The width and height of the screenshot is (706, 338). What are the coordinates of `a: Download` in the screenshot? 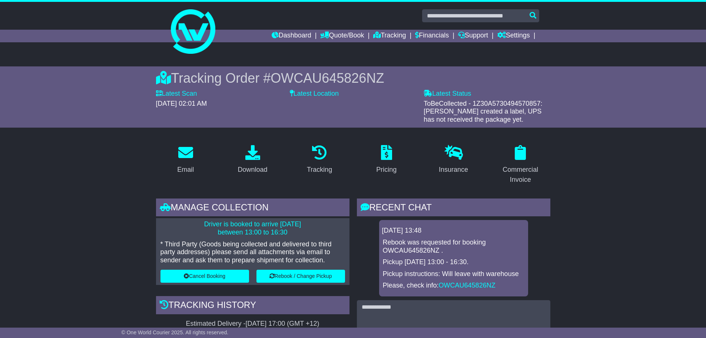 It's located at (252, 160).